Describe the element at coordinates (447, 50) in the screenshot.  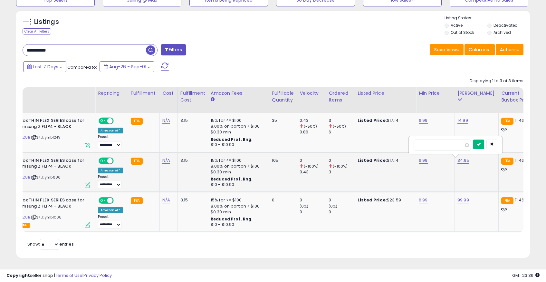
I see `button: Save View` at that location.